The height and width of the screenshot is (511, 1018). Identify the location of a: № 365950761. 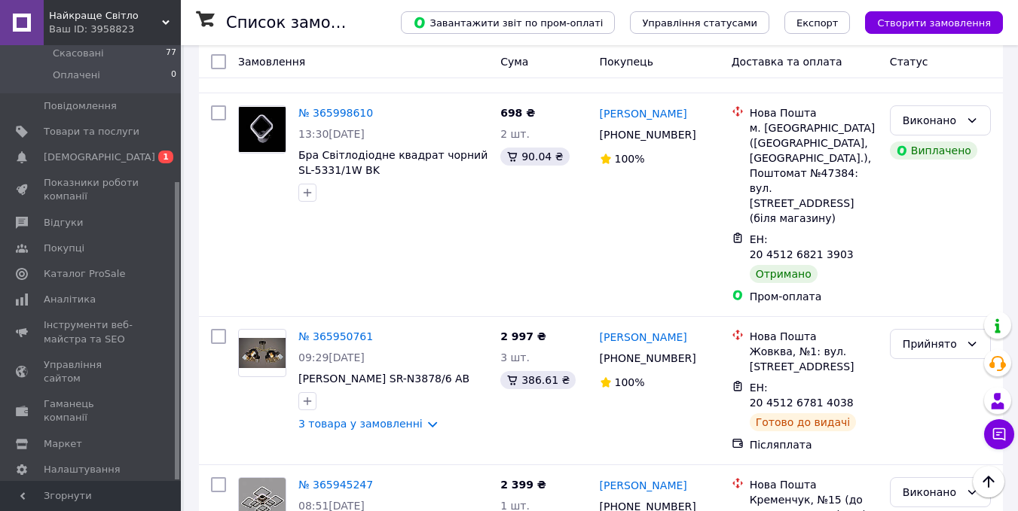
(335, 337).